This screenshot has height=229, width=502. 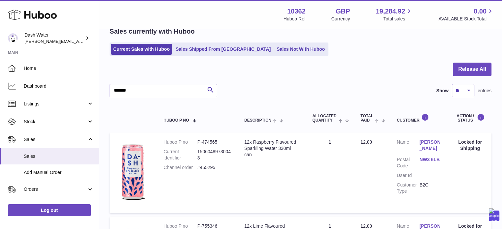 I want to click on dd: P-474565, so click(x=214, y=142).